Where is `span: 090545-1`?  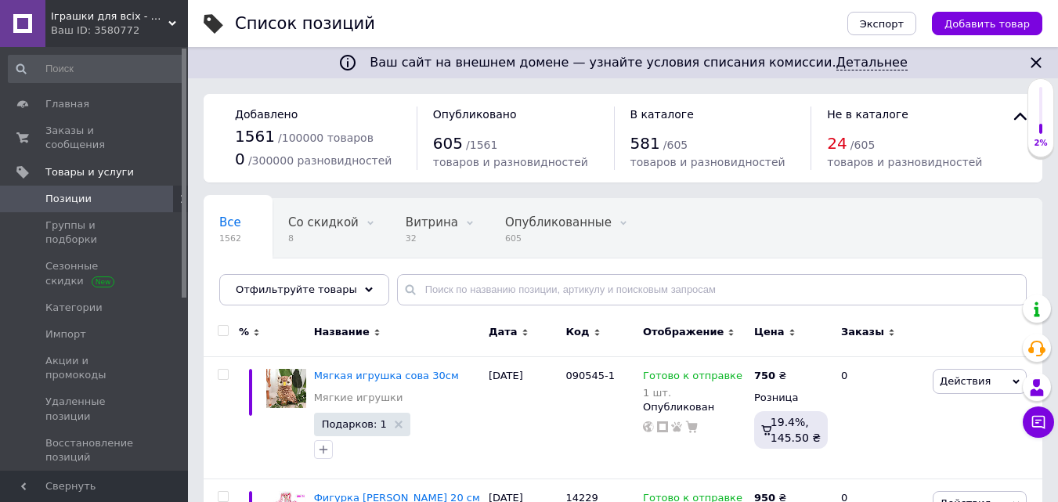 span: 090545-1 is located at coordinates (590, 375).